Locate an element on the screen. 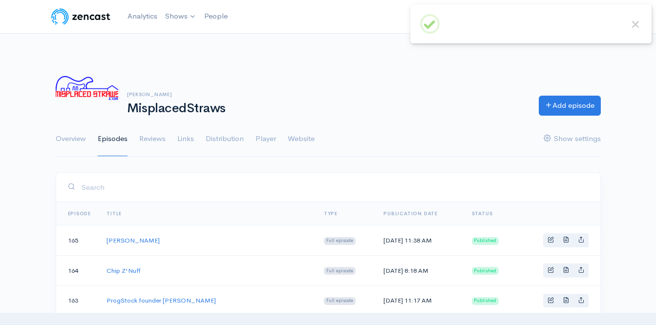  a: Title is located at coordinates (114, 213).